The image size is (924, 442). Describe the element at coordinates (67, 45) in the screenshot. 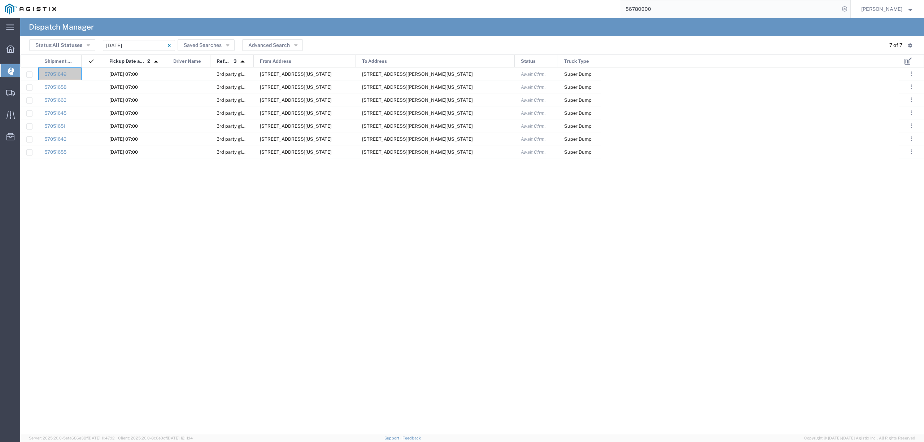

I see `span: All Statuses` at that location.